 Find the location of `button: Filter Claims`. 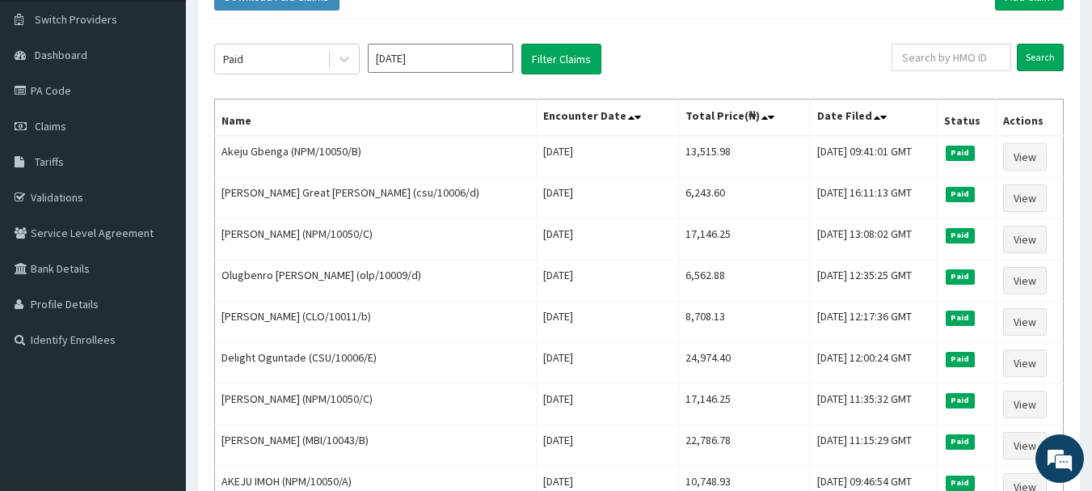

button: Filter Claims is located at coordinates (561, 59).